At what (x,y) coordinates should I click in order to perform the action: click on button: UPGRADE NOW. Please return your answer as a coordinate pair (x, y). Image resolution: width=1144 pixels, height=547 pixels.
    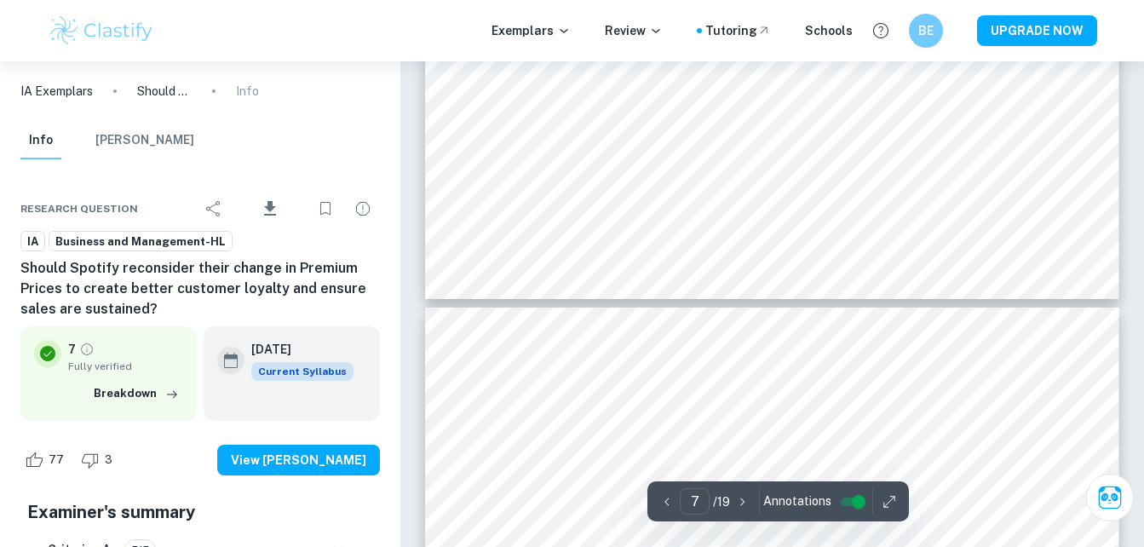
    Looking at the image, I should click on (1037, 31).